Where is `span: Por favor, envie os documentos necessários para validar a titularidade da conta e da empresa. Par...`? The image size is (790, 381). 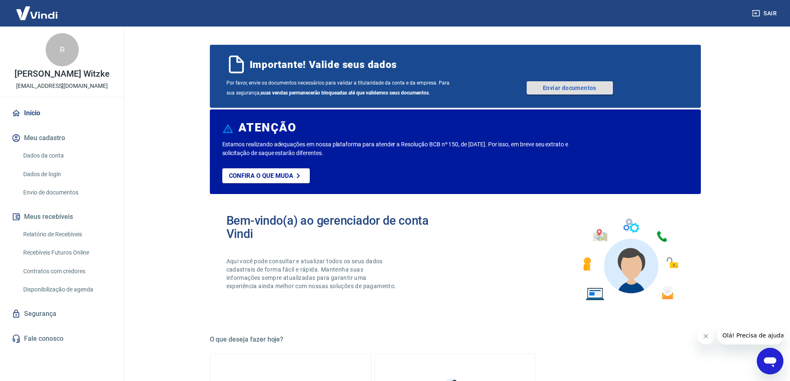 span: Por favor, envie os documentos necessários para validar a titularidade da conta e da empresa. Par... is located at coordinates (341, 88).